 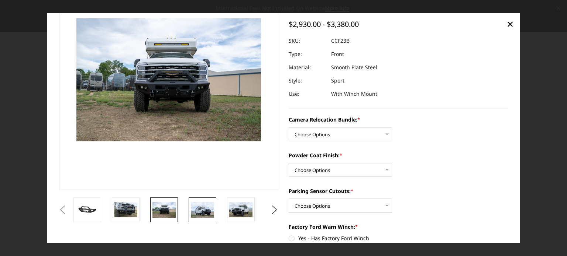 What do you see at coordinates (307, 94) in the screenshot?
I see `dt: Use:` at bounding box center [307, 94].